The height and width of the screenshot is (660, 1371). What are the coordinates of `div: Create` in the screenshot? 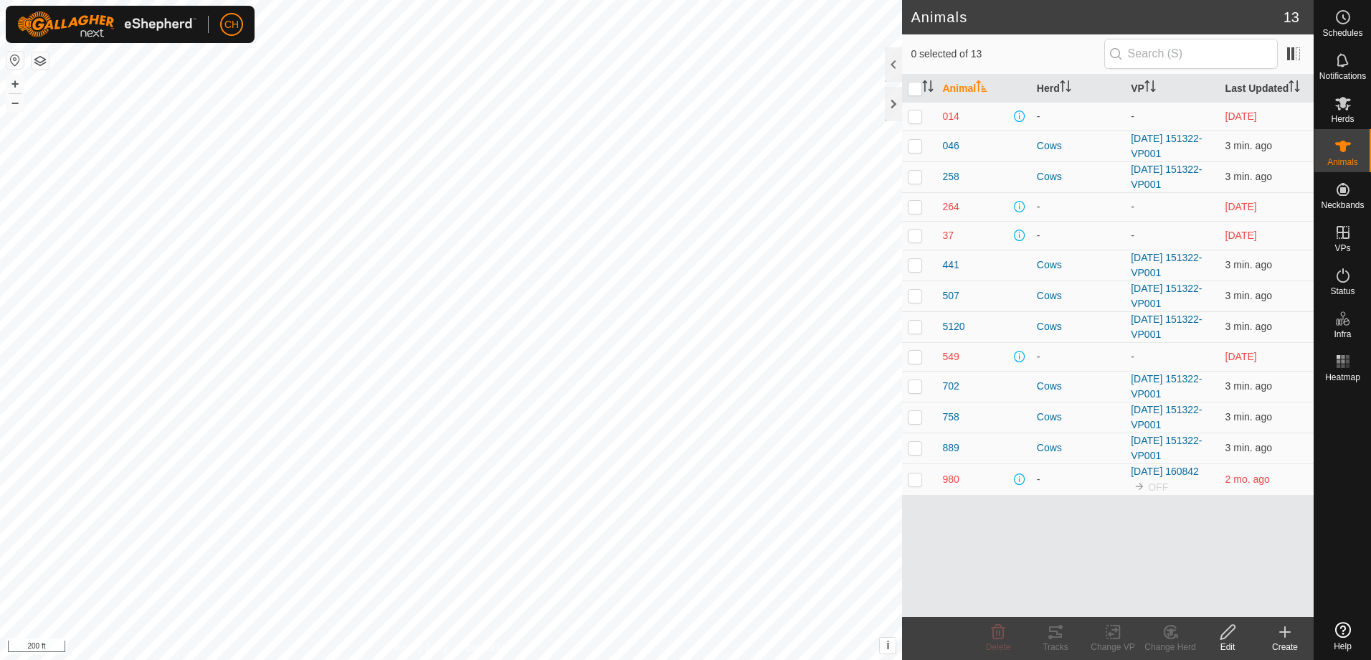 It's located at (1285, 647).